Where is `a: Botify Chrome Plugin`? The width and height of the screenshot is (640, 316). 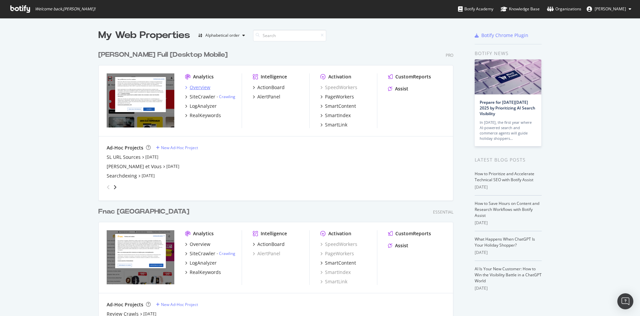
a: Botify Chrome Plugin is located at coordinates (501, 35).